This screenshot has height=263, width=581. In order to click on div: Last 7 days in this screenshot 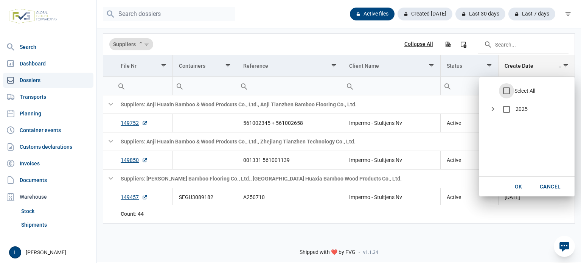, I will do `click(532, 14)`.